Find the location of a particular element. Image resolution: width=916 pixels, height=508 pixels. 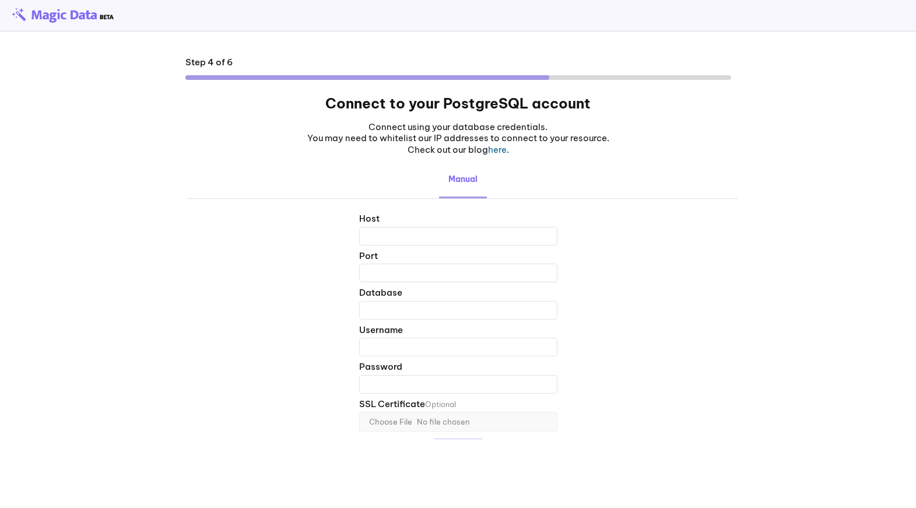

span: Optional is located at coordinates (440, 404).